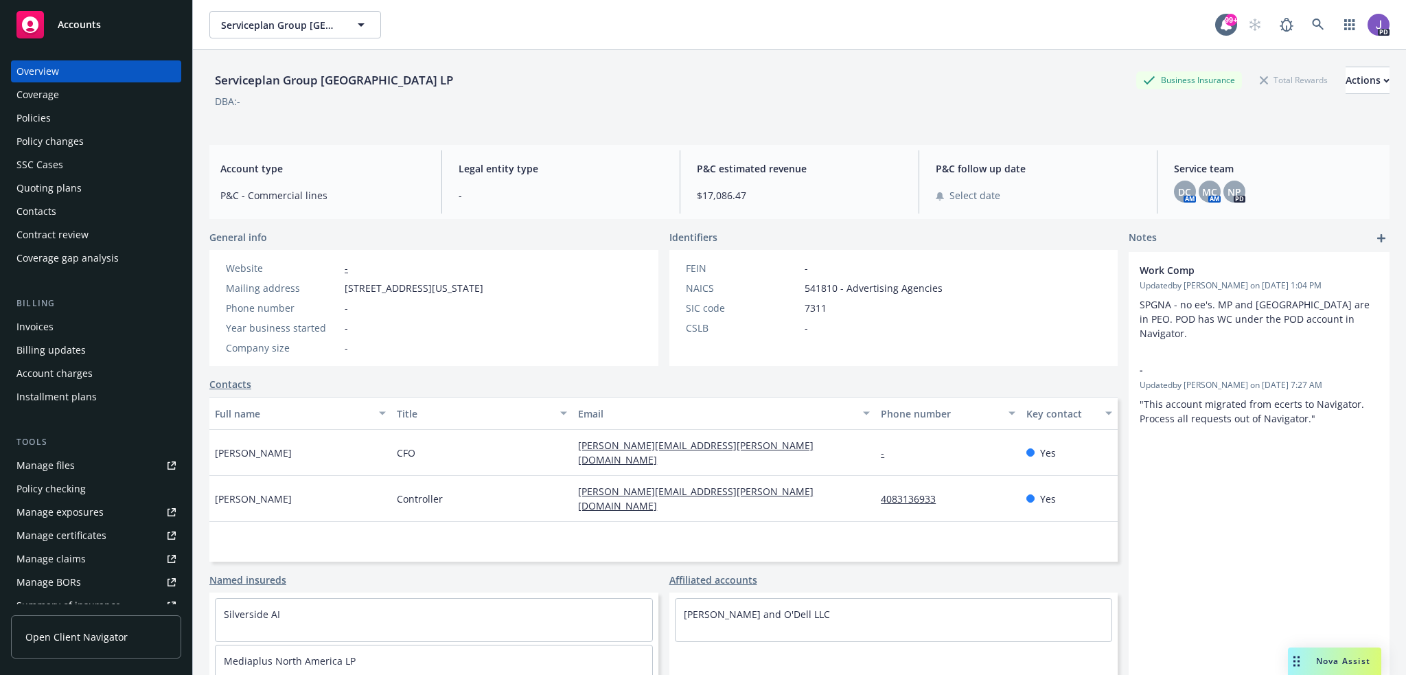 The image size is (1406, 675). I want to click on a: add, so click(1381, 238).